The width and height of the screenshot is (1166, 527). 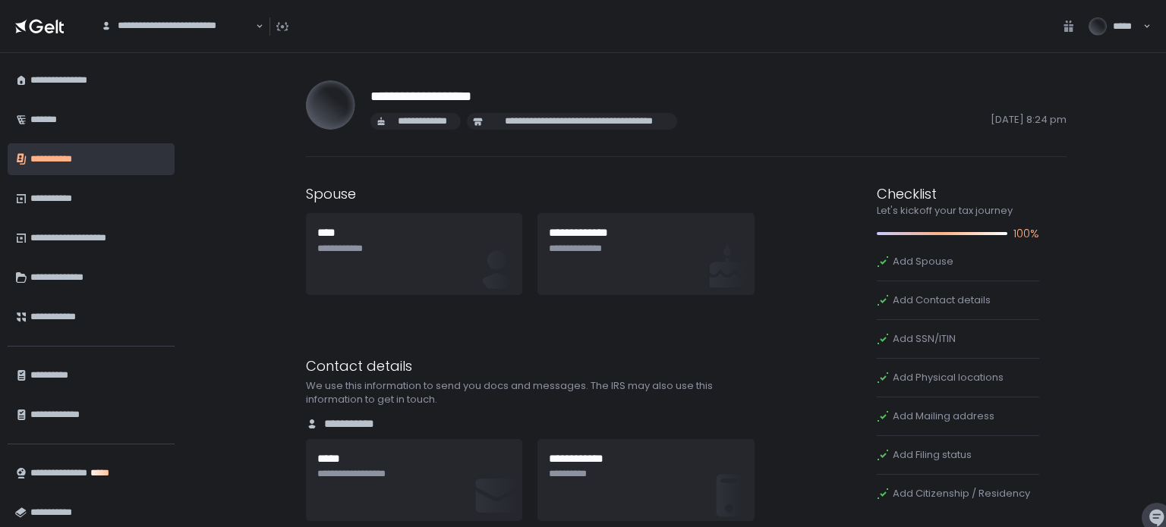 I want to click on div: Contact details, so click(x=531, y=366).